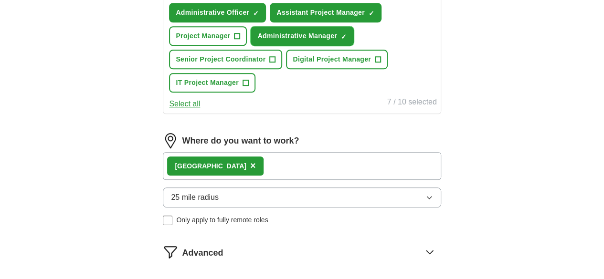 The height and width of the screenshot is (279, 604). I want to click on button: IT Project Manager, so click(212, 83).